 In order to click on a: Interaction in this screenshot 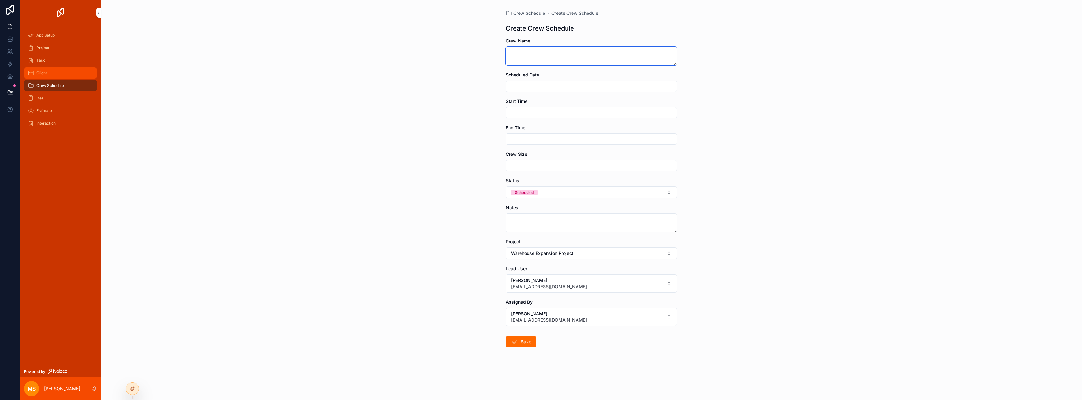, I will do `click(60, 123)`.